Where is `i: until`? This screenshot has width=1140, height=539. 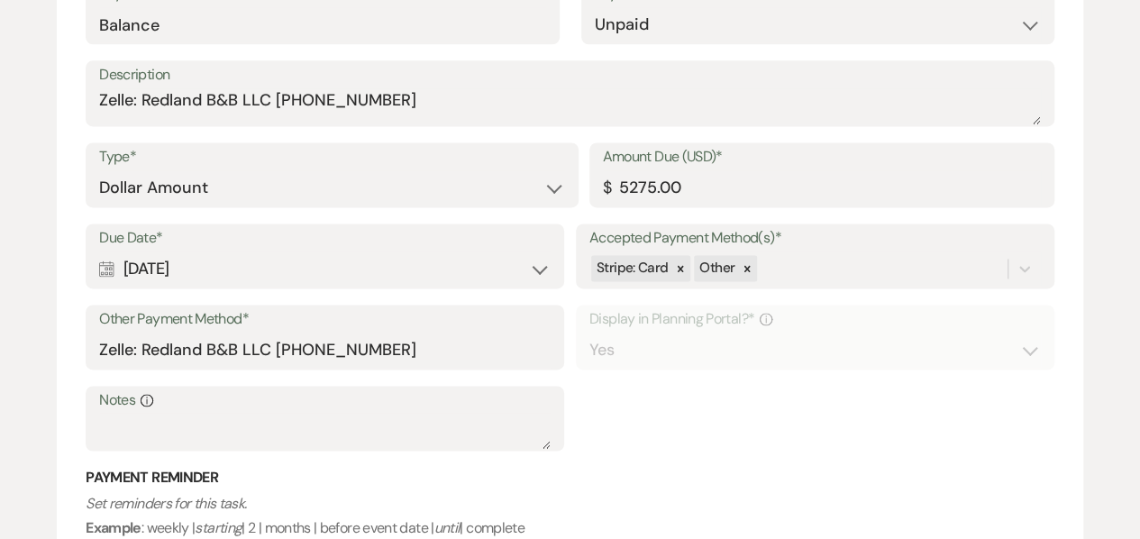 i: until is located at coordinates (447, 526).